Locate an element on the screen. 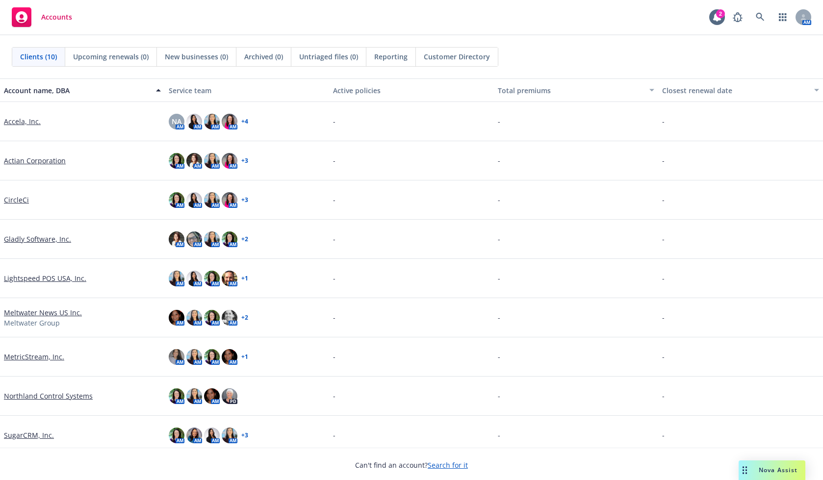 The image size is (823, 480). span: Reporting is located at coordinates (391, 56).